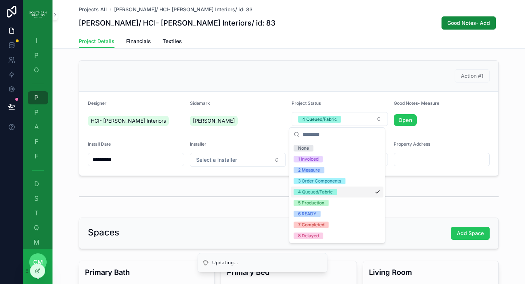 This screenshot has height=284, width=525. Describe the element at coordinates (36, 198) in the screenshot. I see `span: S` at that location.